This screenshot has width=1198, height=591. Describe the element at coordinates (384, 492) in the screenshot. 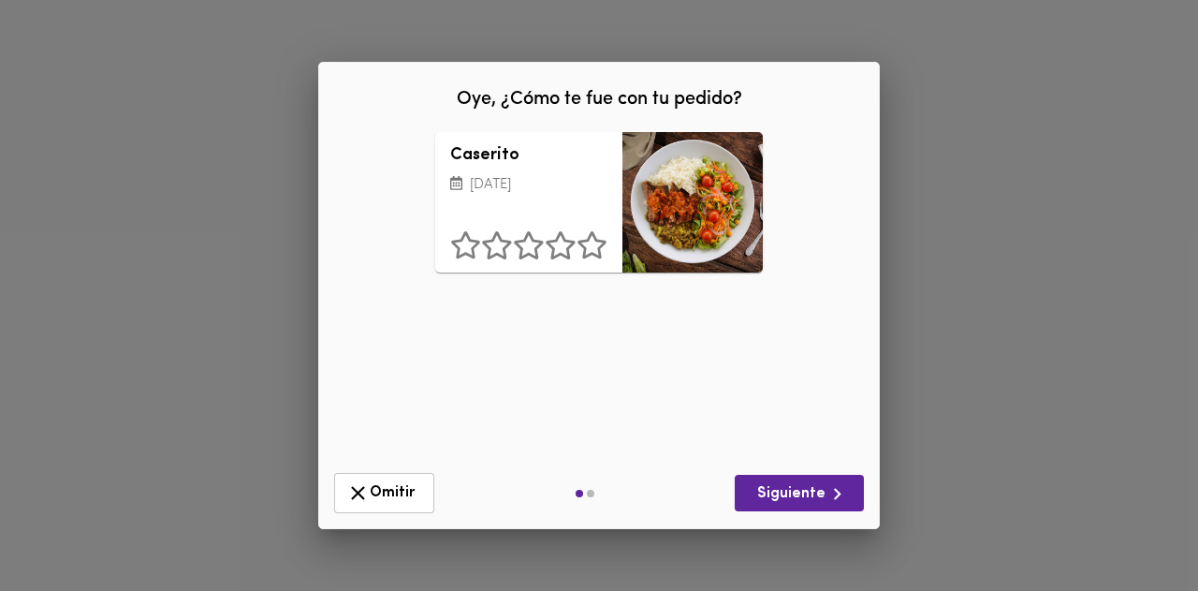

I see `span: Omitir` at that location.